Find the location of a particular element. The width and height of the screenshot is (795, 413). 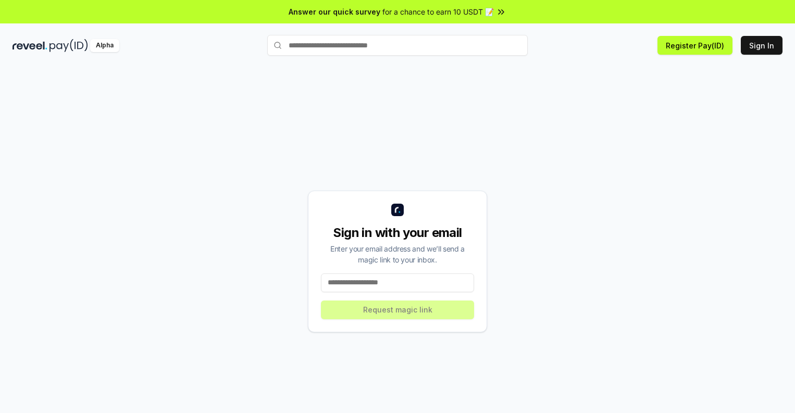

img: reveel_dark is located at coordinates (30, 45).